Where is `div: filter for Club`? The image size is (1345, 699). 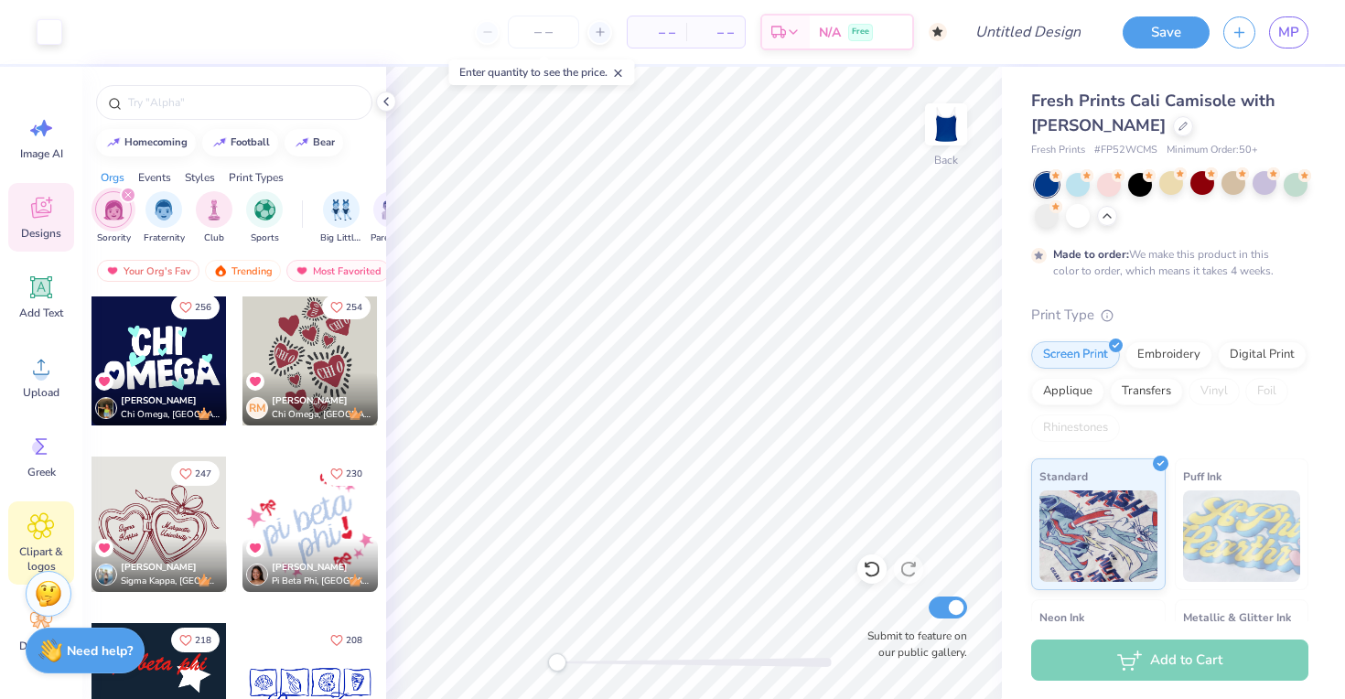
div: filter for Club is located at coordinates (214, 218).